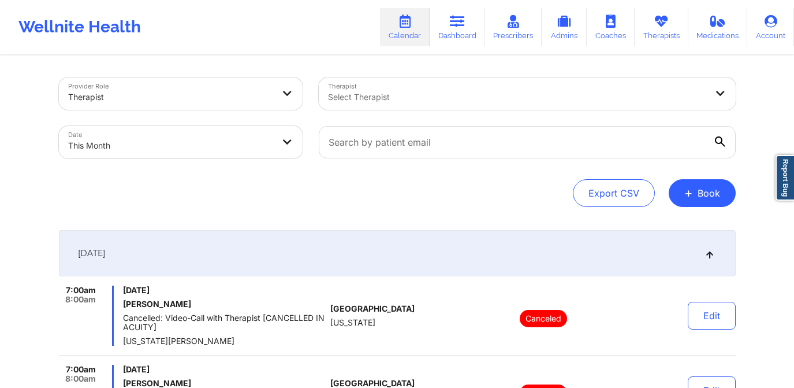 The image size is (794, 388). I want to click on a: Report Bug, so click(785, 177).